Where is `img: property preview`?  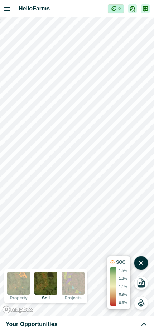 img: property preview is located at coordinates (19, 283).